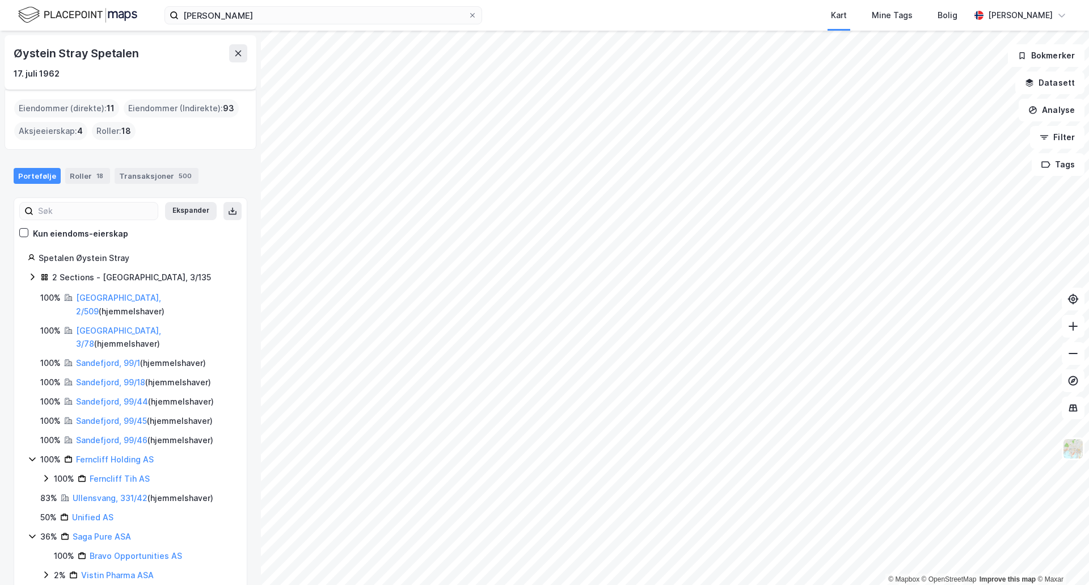 Image resolution: width=1089 pixels, height=585 pixels. I want to click on div: 500, so click(185, 176).